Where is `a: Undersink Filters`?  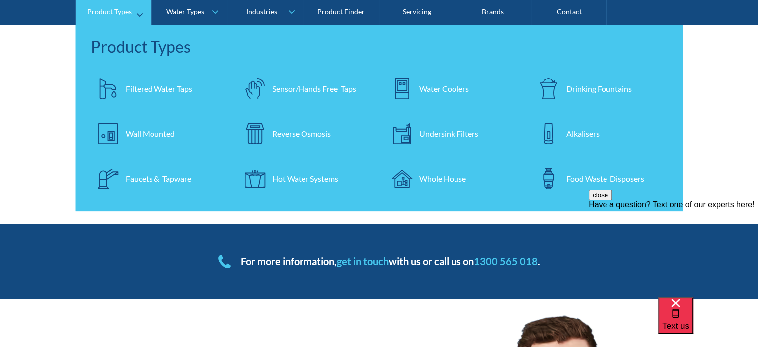 a: Undersink Filters is located at coordinates (453, 134).